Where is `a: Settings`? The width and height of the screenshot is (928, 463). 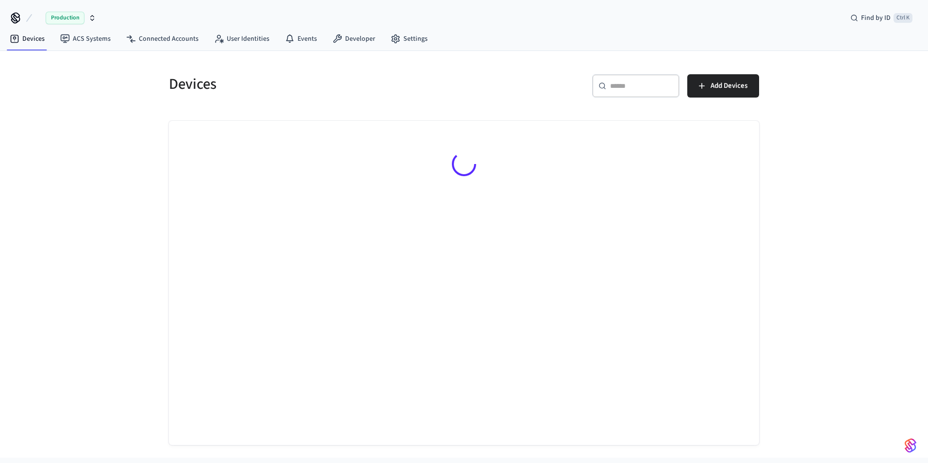
a: Settings is located at coordinates (409, 39).